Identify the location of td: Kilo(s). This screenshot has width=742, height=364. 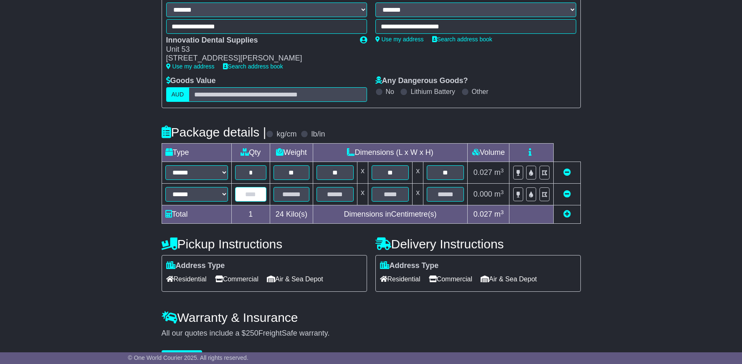
(291, 215).